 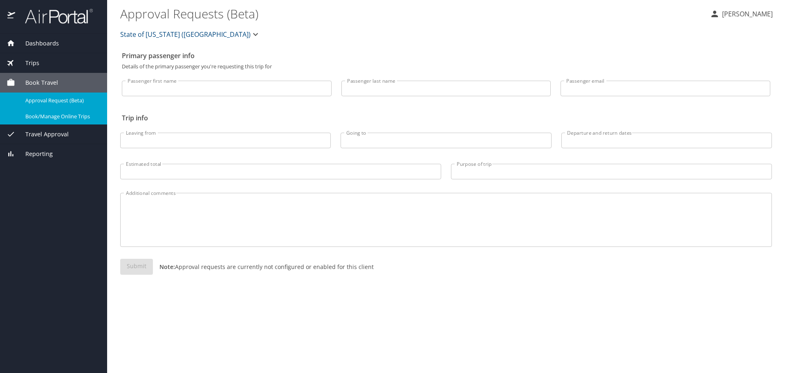 What do you see at coordinates (446, 56) in the screenshot?
I see `h2: Primary passenger info` at bounding box center [446, 56].